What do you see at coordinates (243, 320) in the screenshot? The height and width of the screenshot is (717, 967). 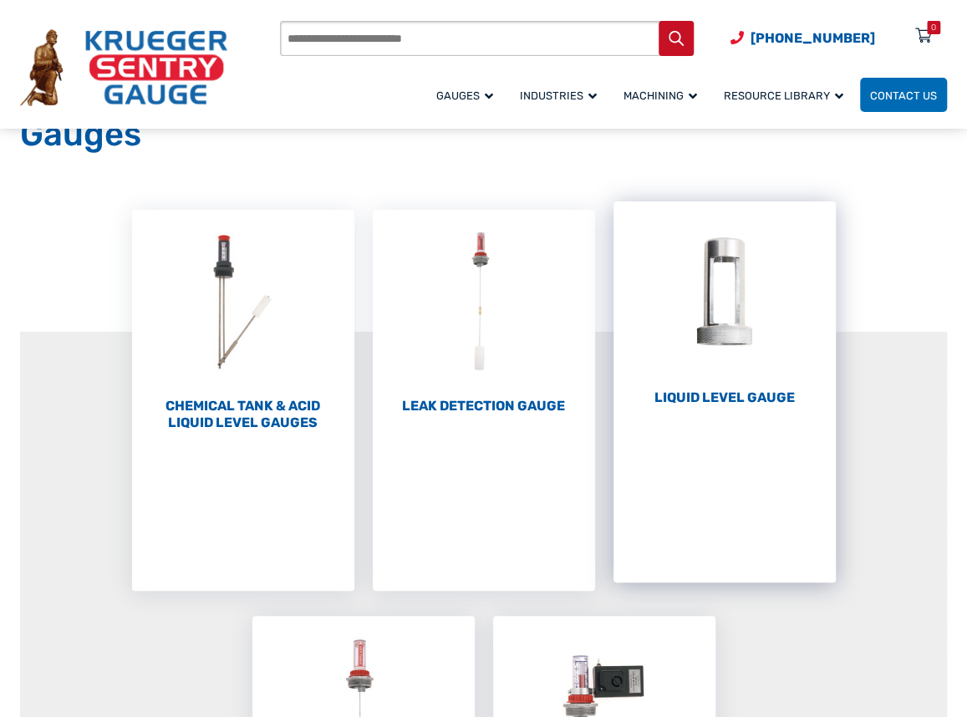 I see `a: Visit product category Chemical Tank & Acid Liquid Level Gauges` at bounding box center [243, 320].